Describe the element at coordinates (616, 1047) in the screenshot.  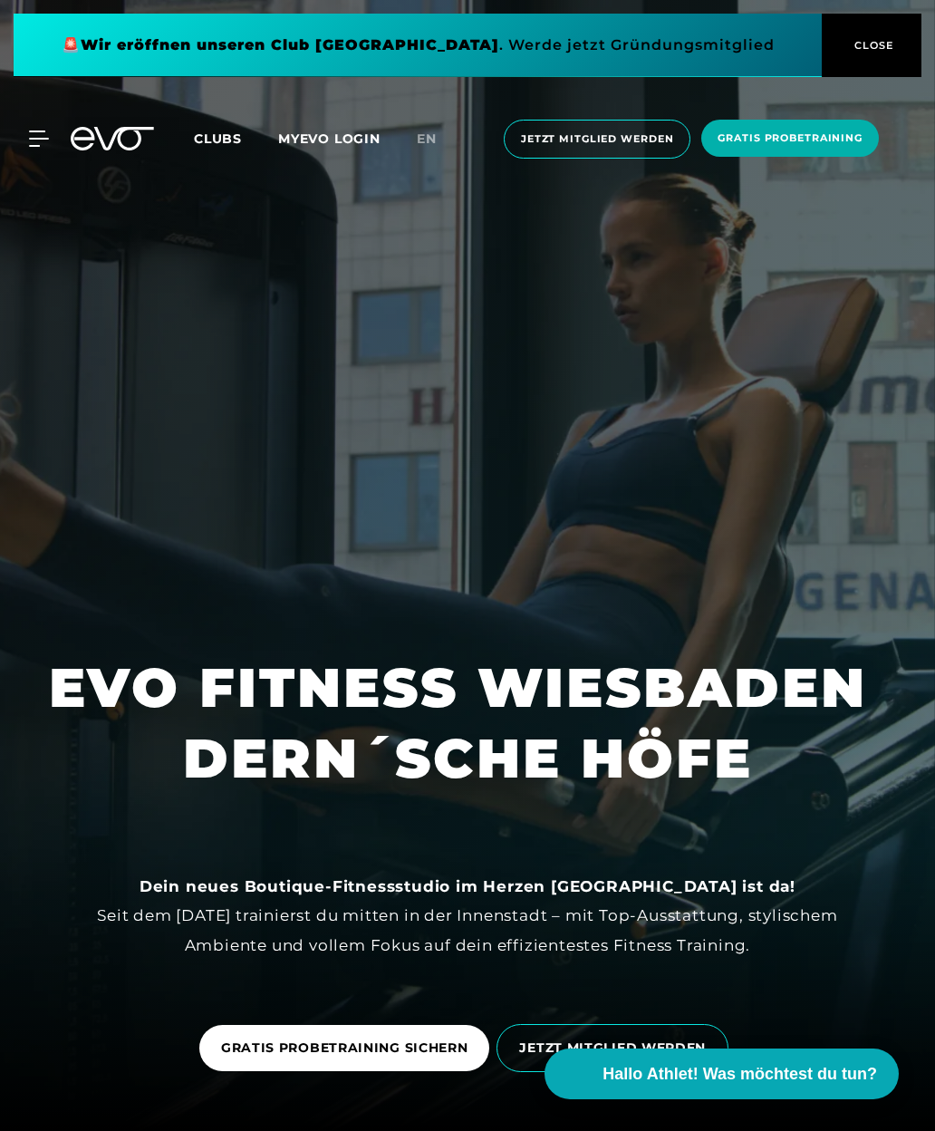
I see `a: JETZT MITGLIED WERDEN` at that location.